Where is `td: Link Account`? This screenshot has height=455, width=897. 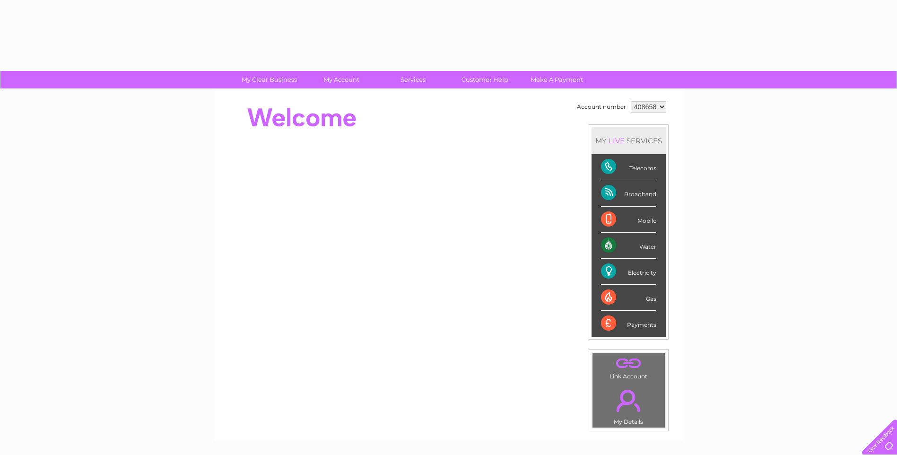
td: Link Account is located at coordinates (629, 367).